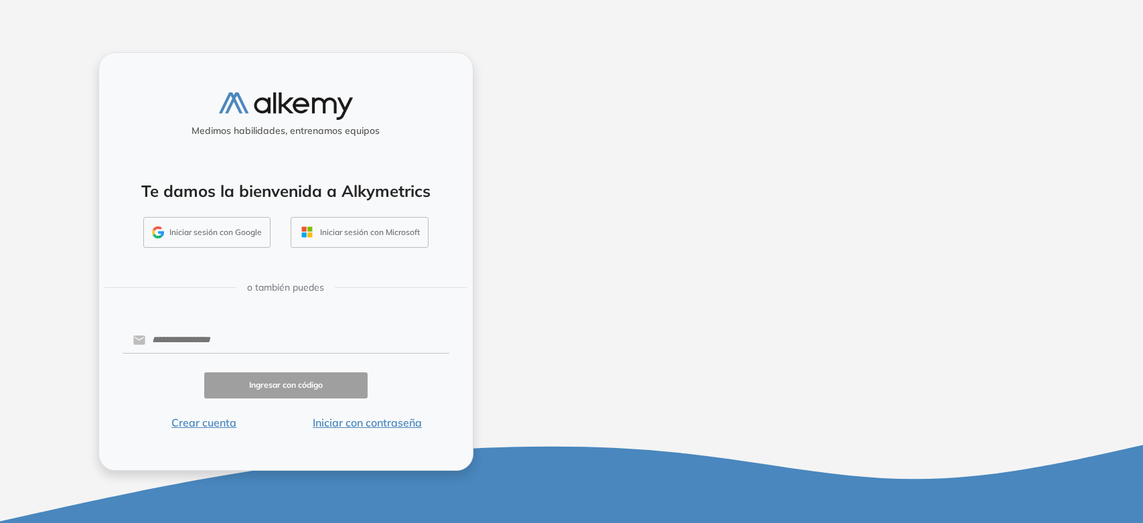 This screenshot has width=1143, height=523. Describe the element at coordinates (307, 232) in the screenshot. I see `img: OUTLOOK_ICON` at that location.